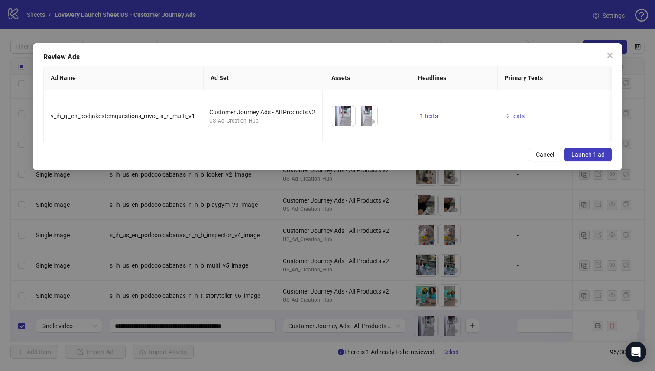 The width and height of the screenshot is (655, 371). I want to click on span: 1 texts, so click(429, 116).